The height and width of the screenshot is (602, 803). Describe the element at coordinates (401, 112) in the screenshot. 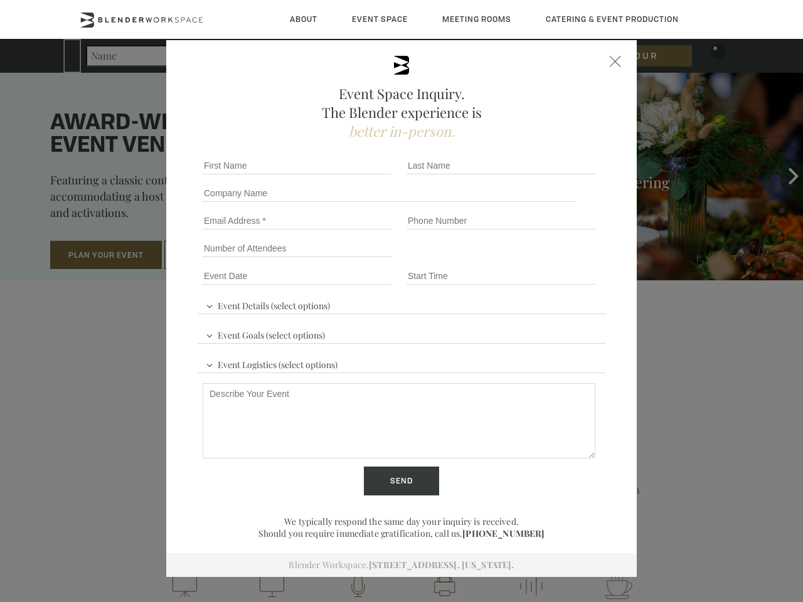

I see `h2: Event Space Inquiry. The Blender experience is` at that location.